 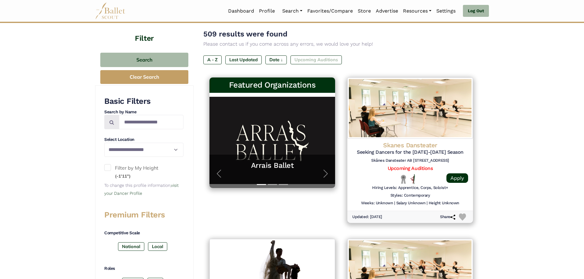 I want to click on label: Local, so click(x=158, y=246).